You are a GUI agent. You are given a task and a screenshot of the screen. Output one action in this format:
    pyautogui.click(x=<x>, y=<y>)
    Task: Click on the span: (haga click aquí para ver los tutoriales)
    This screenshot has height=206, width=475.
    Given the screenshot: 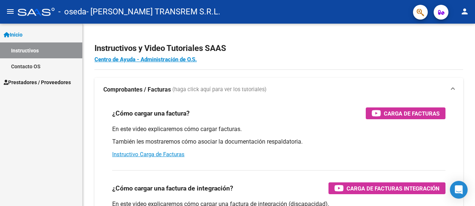 What is the action you would take?
    pyautogui.click(x=219, y=90)
    